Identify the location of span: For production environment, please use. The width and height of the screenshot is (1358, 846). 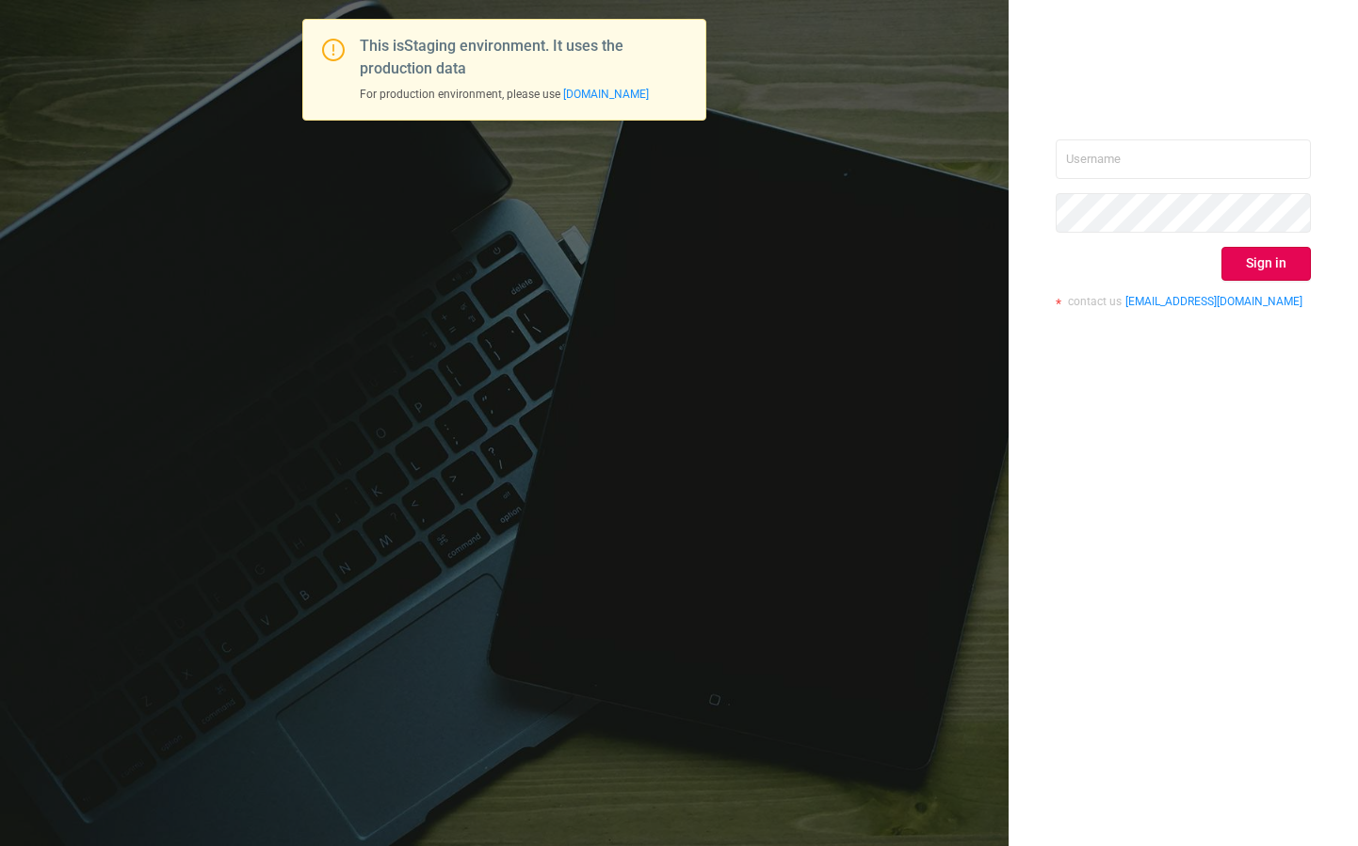
(504, 94).